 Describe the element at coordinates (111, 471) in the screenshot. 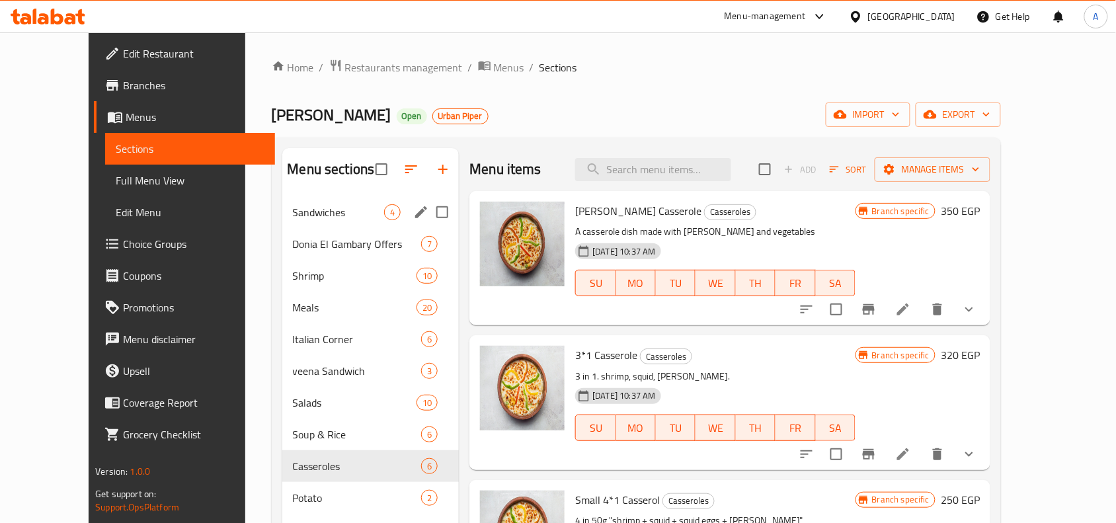

I see `span: Version:` at that location.